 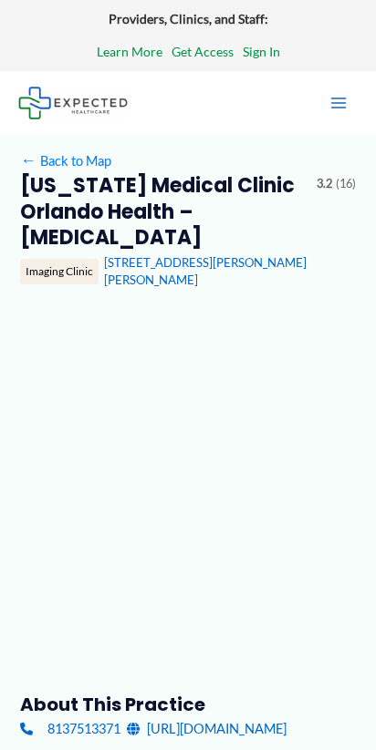 I want to click on a: Learn More, so click(x=129, y=52).